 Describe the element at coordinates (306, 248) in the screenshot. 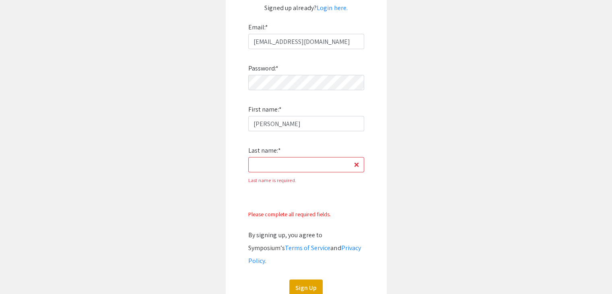

I see `div: By signing up, you agree to Symposium’s and .` at that location.